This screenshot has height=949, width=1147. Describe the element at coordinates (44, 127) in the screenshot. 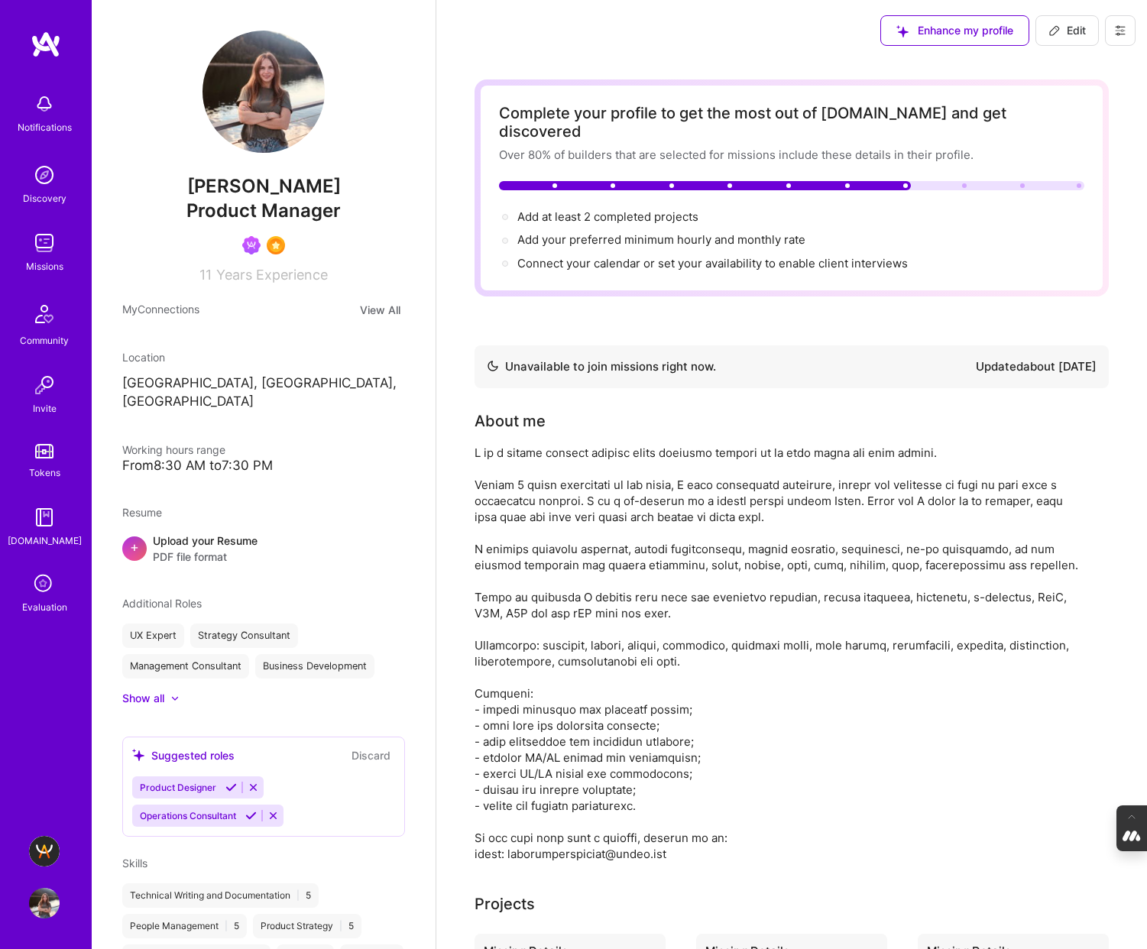

I see `div: Notifications` at that location.